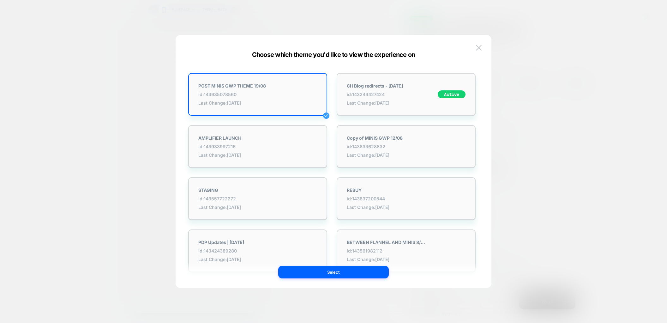 This screenshot has width=667, height=323. What do you see at coordinates (219, 198) in the screenshot?
I see `span: id: 143557722272` at bounding box center [219, 198].